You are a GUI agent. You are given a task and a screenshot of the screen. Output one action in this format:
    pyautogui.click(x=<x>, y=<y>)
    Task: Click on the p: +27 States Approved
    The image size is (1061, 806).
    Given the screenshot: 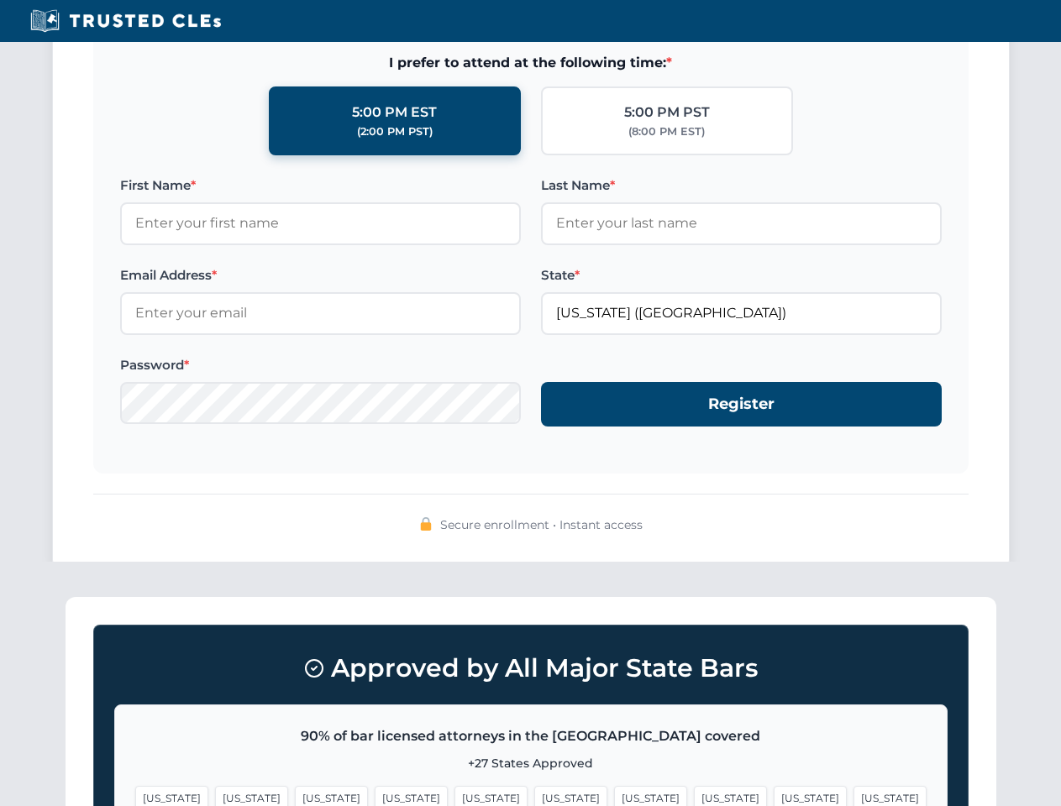 What is the action you would take?
    pyautogui.click(x=531, y=764)
    